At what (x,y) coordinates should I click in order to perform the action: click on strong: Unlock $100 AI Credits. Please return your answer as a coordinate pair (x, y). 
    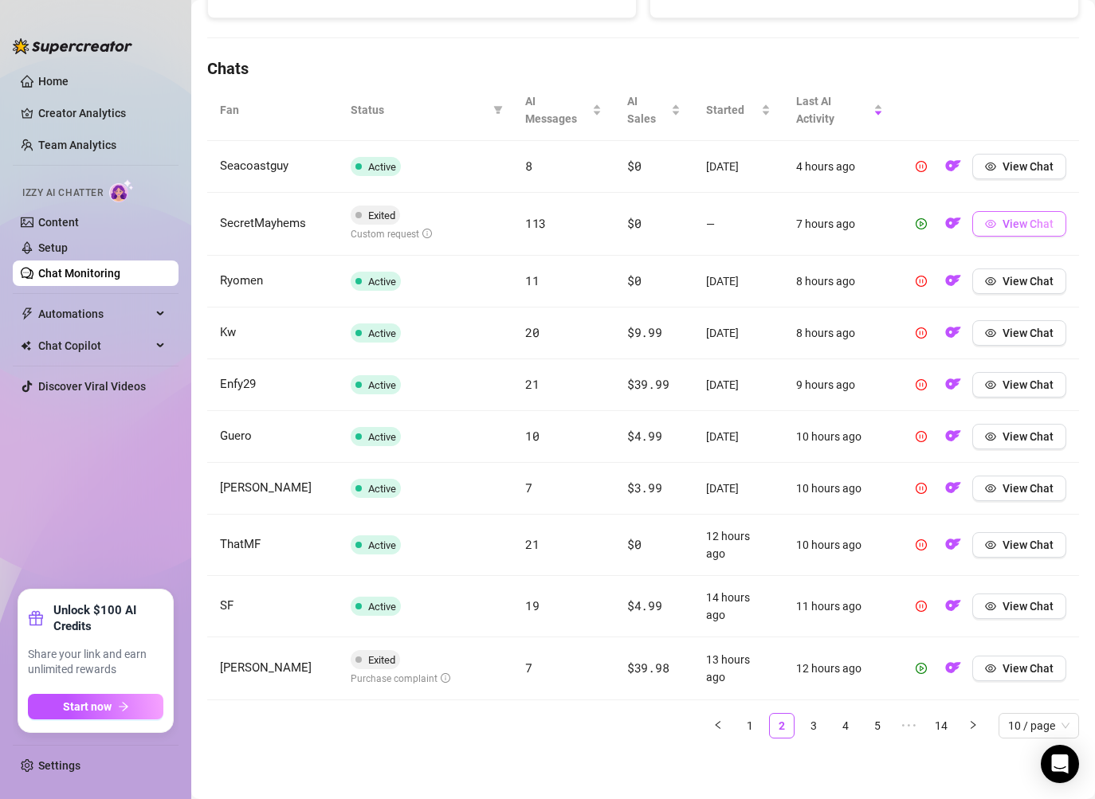
    Looking at the image, I should click on (108, 618).